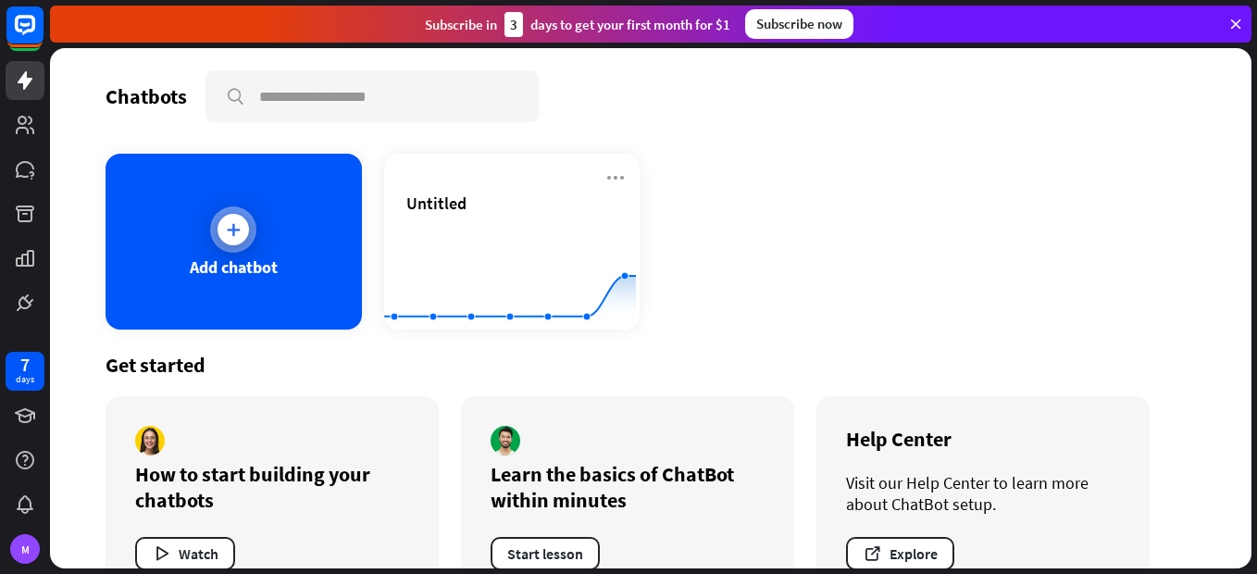  Describe the element at coordinates (185, 554) in the screenshot. I see `button: Watch` at that location.